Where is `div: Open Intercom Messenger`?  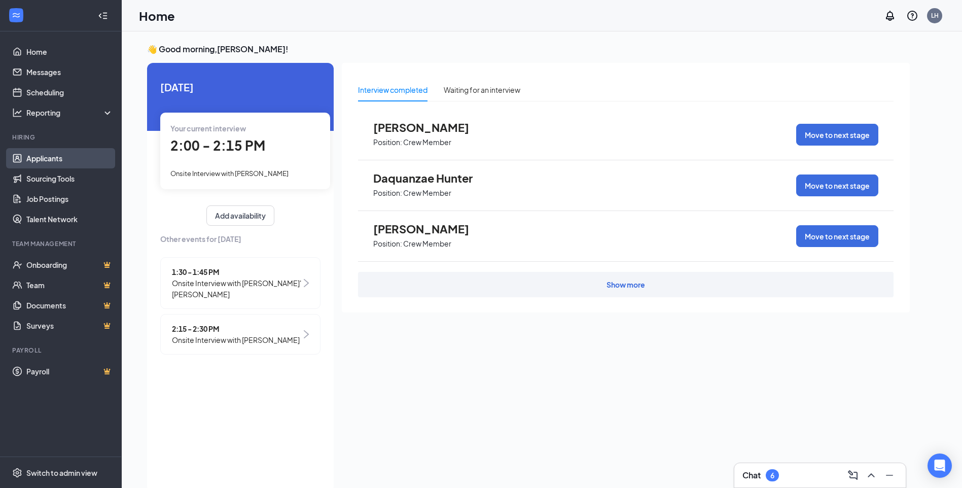
div: Open Intercom Messenger is located at coordinates (939, 465).